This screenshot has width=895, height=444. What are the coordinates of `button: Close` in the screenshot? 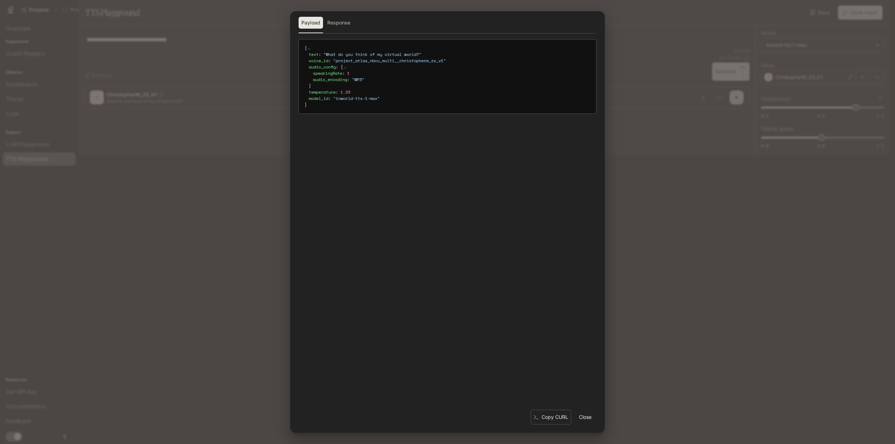 It's located at (585, 417).